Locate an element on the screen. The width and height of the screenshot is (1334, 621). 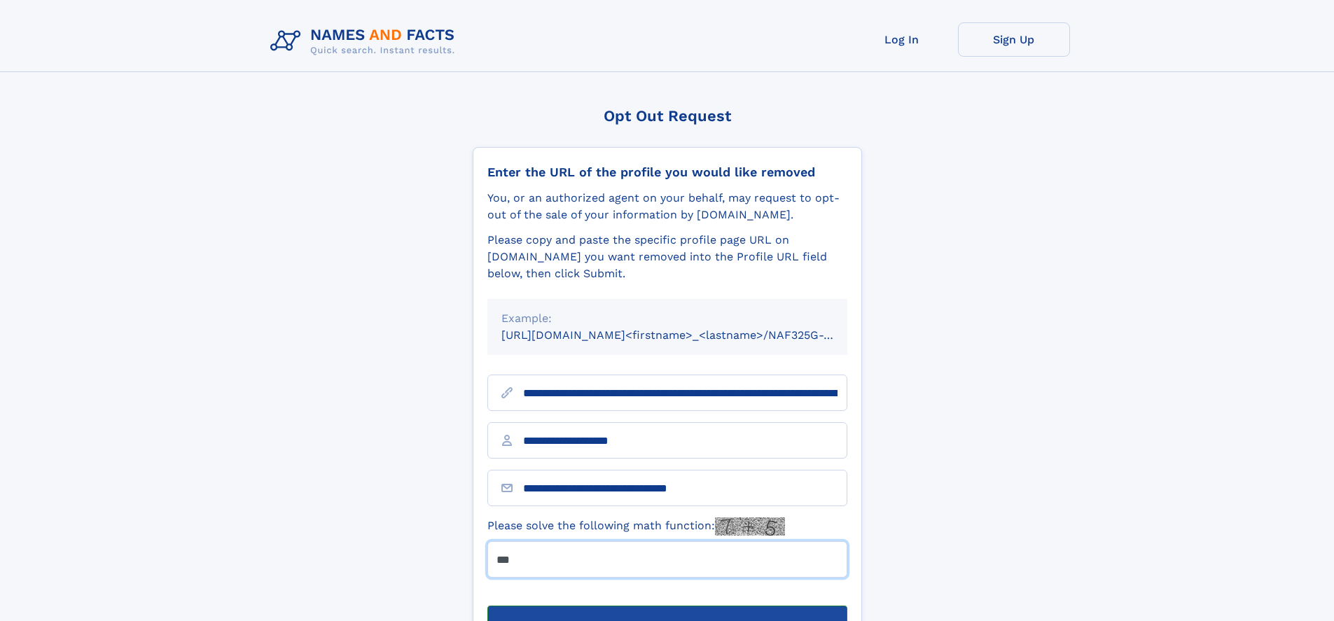
div: You, or an authorized agent on your behalf, may request to opt-out of the sale of your informatio... is located at coordinates (667, 207).